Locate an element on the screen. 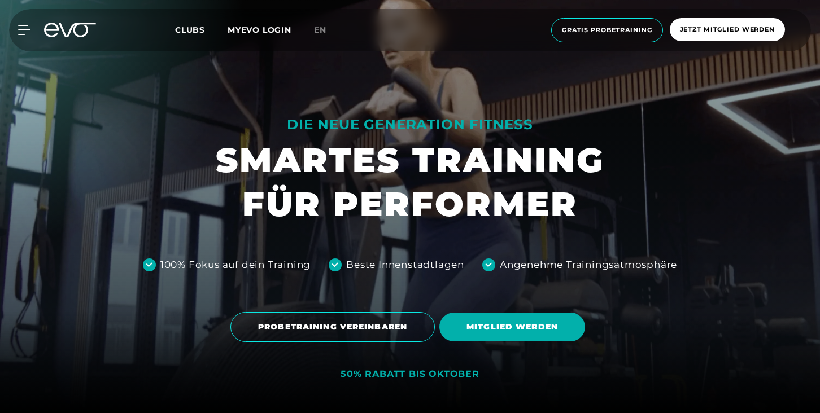 Image resolution: width=820 pixels, height=413 pixels. a: PROBETRAINING VEREINBAREN is located at coordinates (335, 327).